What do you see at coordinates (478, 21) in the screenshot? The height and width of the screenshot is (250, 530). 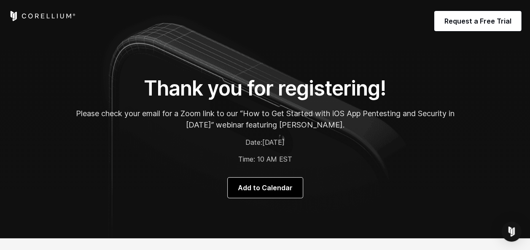 I see `span: Request a Free Trial` at bounding box center [478, 21].